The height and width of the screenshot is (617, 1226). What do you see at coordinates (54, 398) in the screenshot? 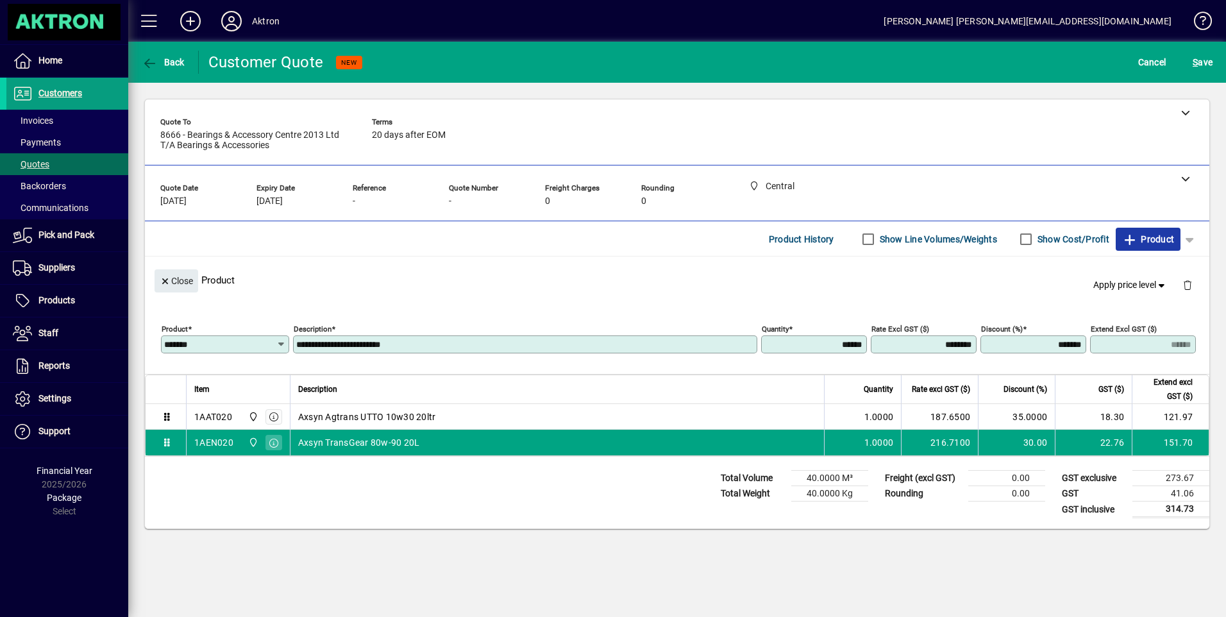
I see `span: Settings` at bounding box center [54, 398].